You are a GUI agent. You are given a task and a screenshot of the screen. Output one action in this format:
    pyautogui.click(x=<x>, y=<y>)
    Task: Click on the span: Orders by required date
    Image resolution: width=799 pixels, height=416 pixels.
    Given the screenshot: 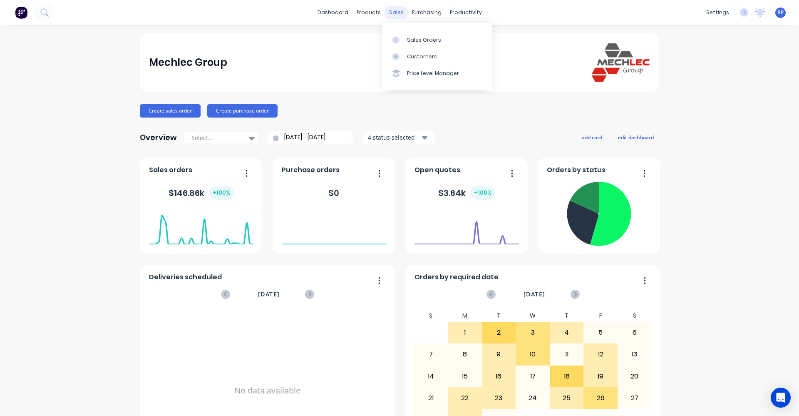 What is the action you would take?
    pyautogui.click(x=457, y=277)
    